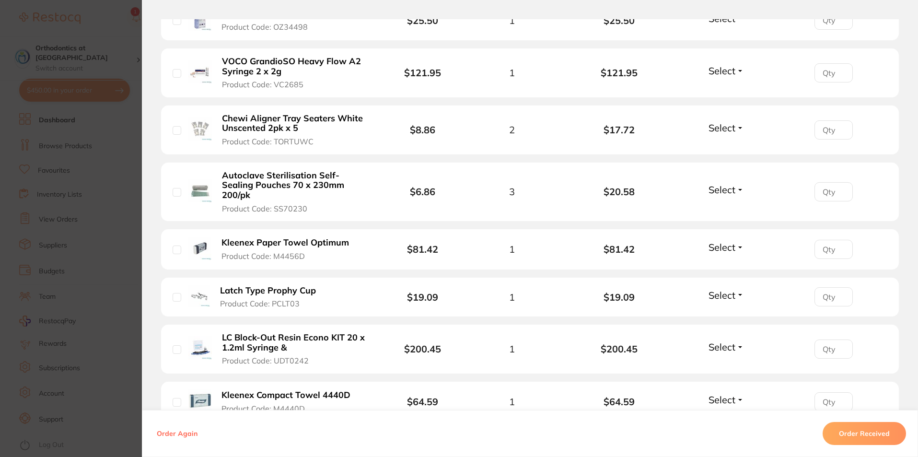 Image resolution: width=918 pixels, height=457 pixels. Describe the element at coordinates (263, 84) in the screenshot. I see `span: Product Code: VC2685` at that location.